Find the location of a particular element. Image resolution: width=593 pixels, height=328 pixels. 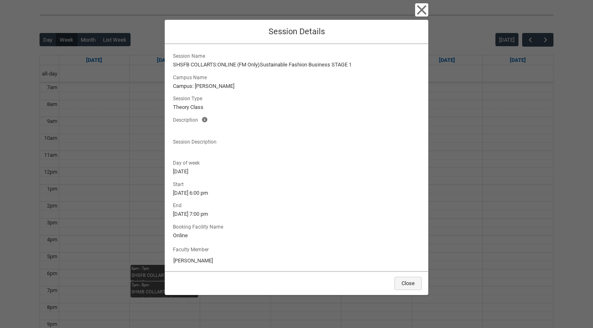

label: Faculty Member is located at coordinates (192, 248).